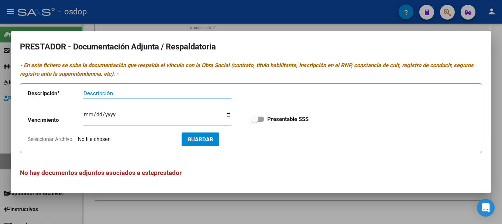  Describe the element at coordinates (247, 69) in the screenshot. I see `i: - En este fichero se sube la documentación que respalda el vínculo con la Obra Social (contrato, ...` at that location.